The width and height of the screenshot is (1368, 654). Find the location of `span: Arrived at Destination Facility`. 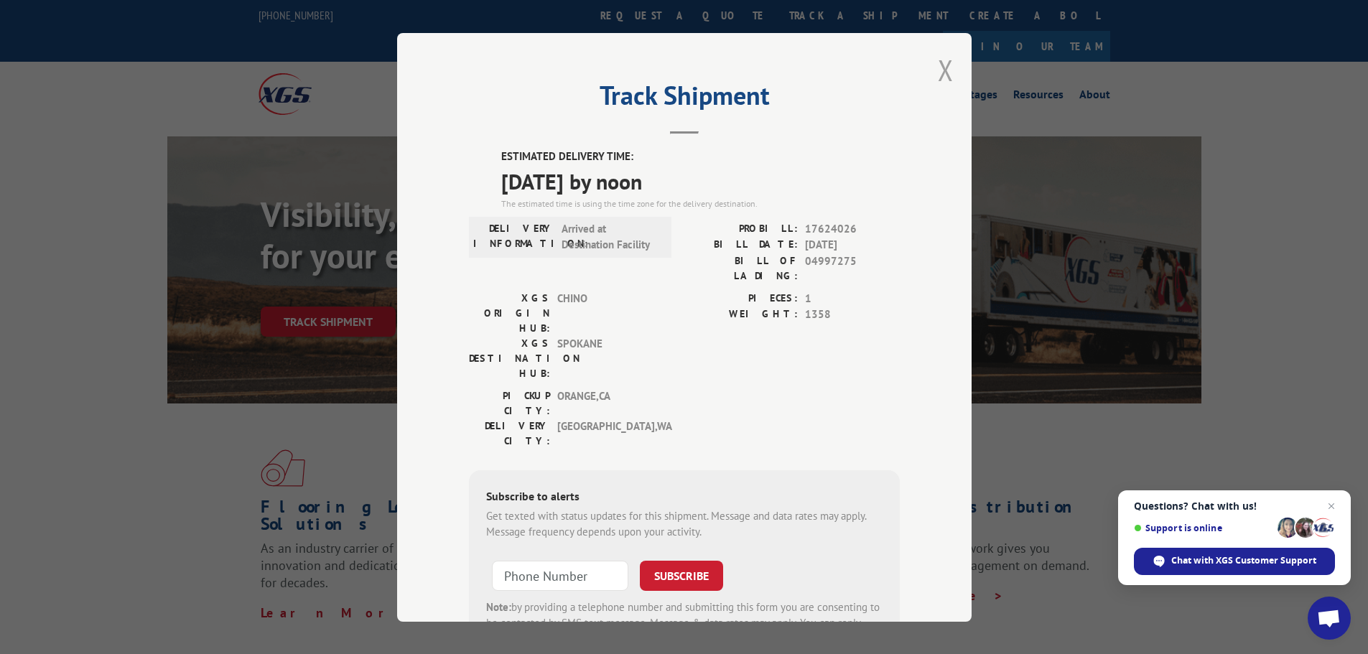

span: Arrived at Destination Facility is located at coordinates (610, 236).